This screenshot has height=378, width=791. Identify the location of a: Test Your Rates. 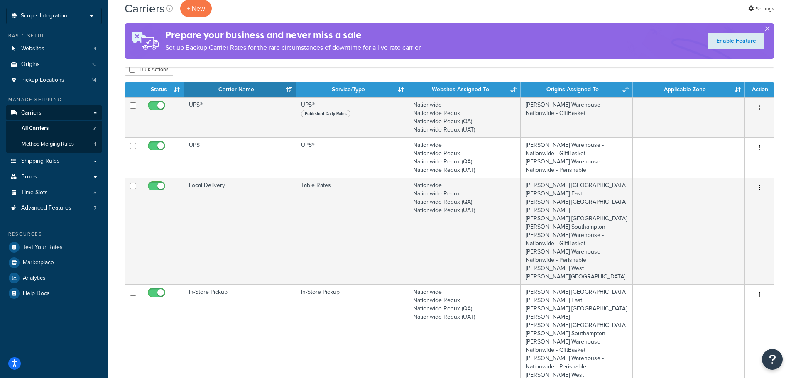
(54, 248).